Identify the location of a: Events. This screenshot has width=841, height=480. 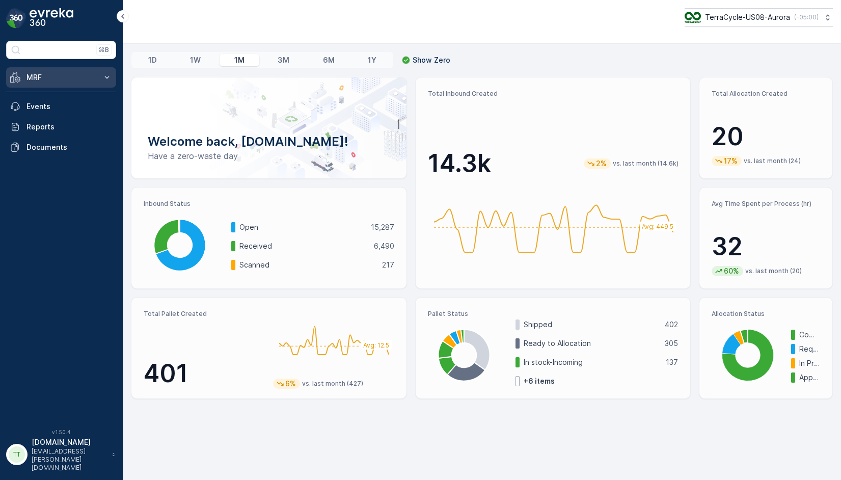
(61, 106).